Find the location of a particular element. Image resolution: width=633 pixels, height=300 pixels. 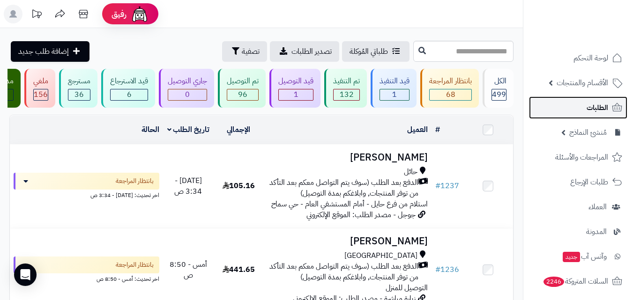

img: logo-2.png is located at coordinates (596, 17).